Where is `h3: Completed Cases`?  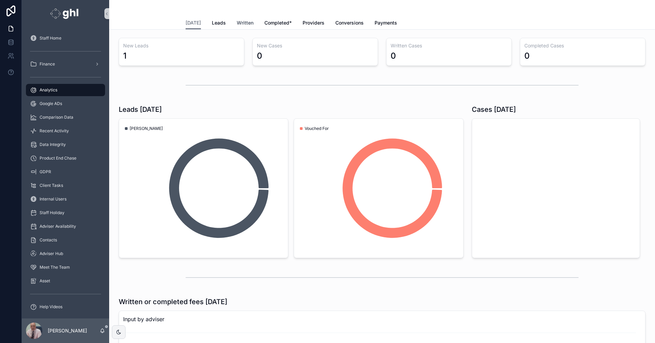 h3: Completed Cases is located at coordinates (582, 46).